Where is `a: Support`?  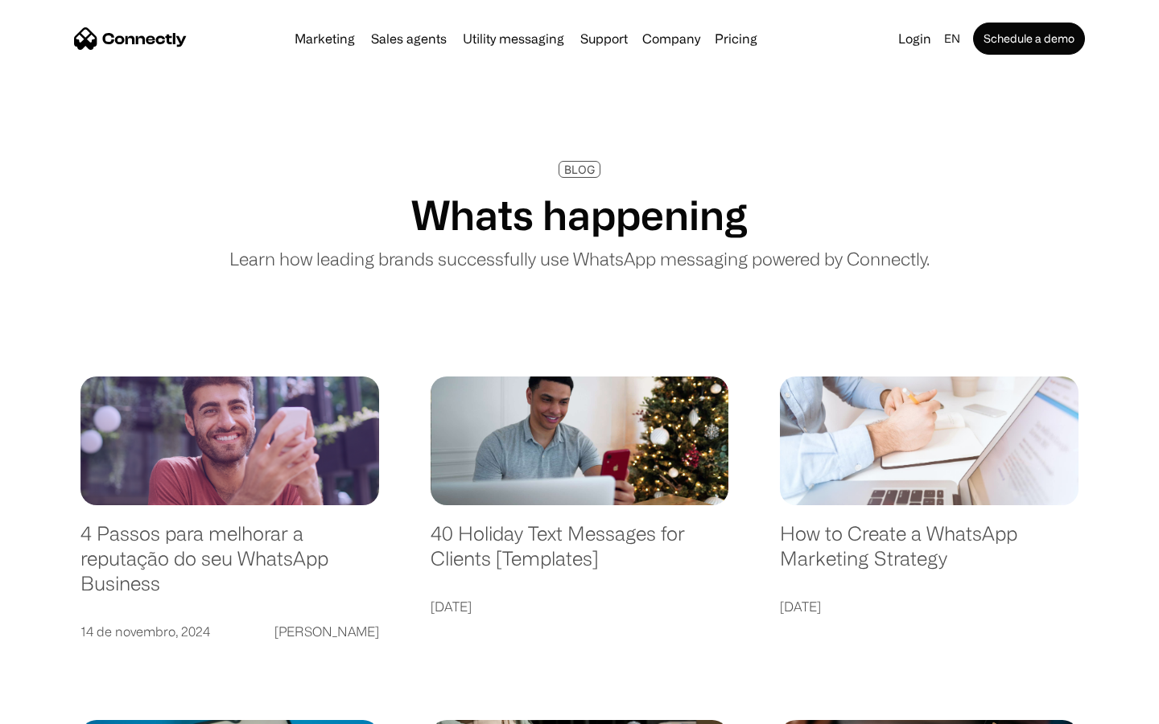 a: Support is located at coordinates (604, 39).